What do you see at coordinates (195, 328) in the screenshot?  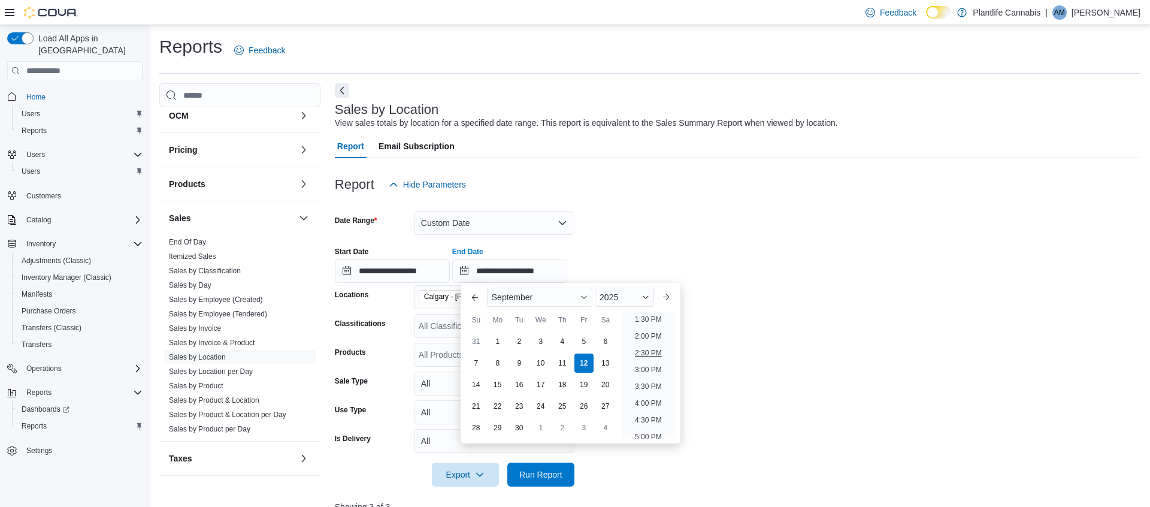 I see `a: Sales by Invoice` at bounding box center [195, 328].